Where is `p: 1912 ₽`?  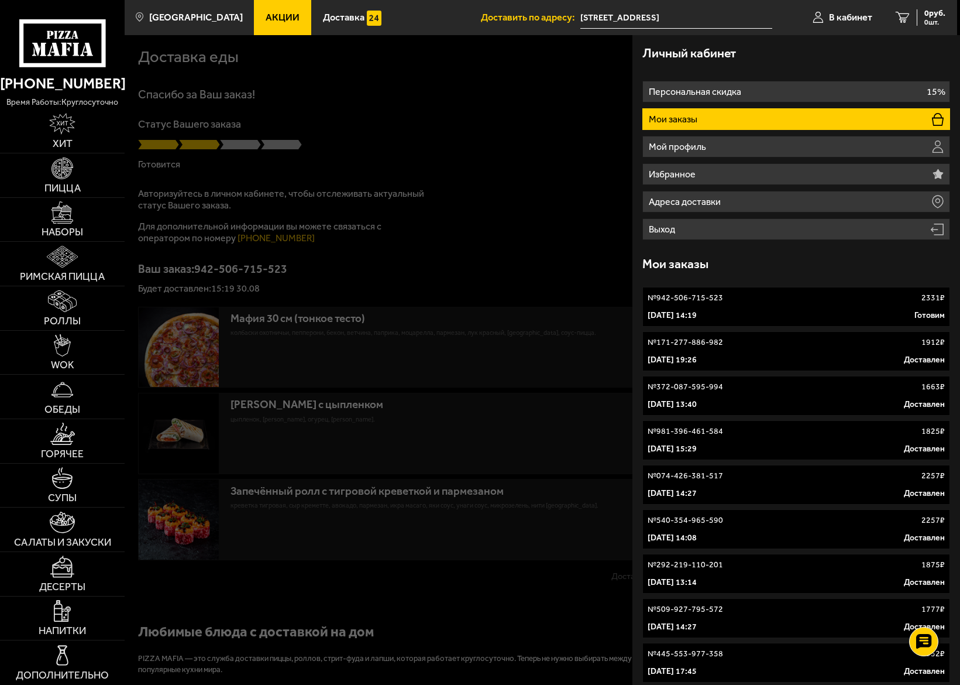
p: 1912 ₽ is located at coordinates (934, 342).